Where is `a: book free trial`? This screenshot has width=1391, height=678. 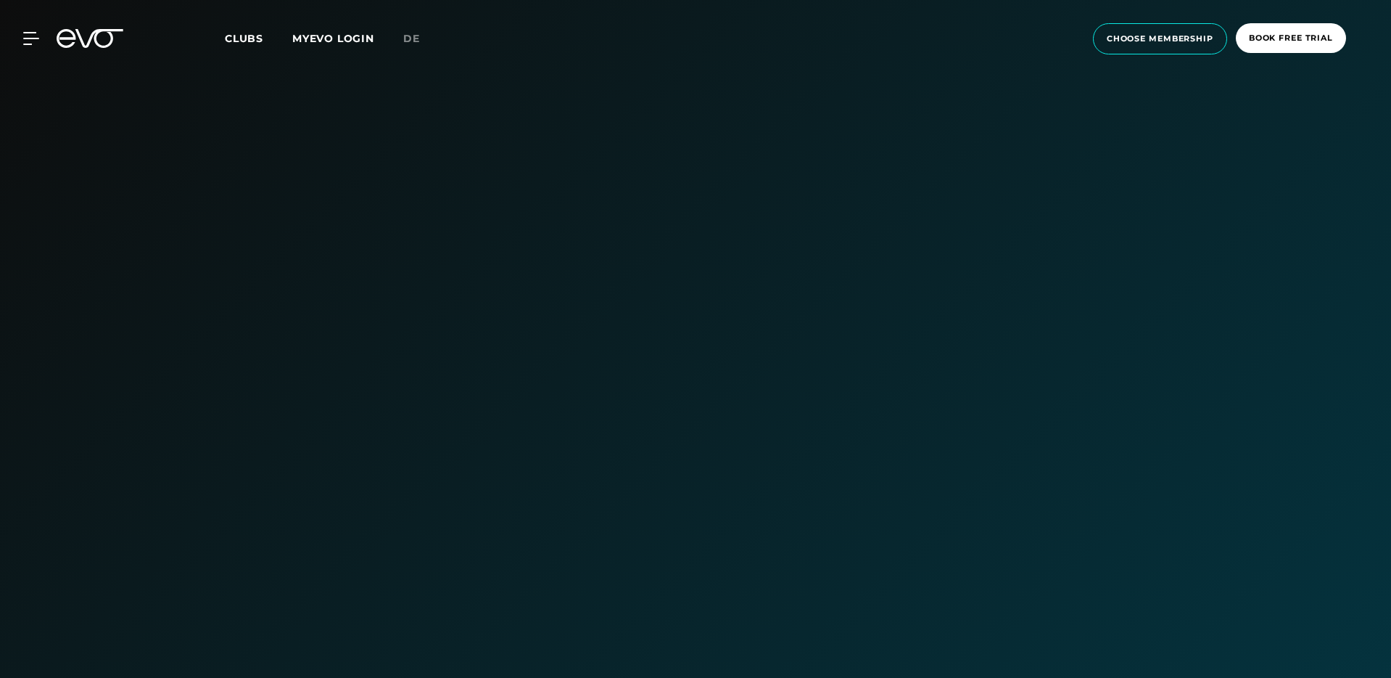
a: book free trial is located at coordinates (1291, 38).